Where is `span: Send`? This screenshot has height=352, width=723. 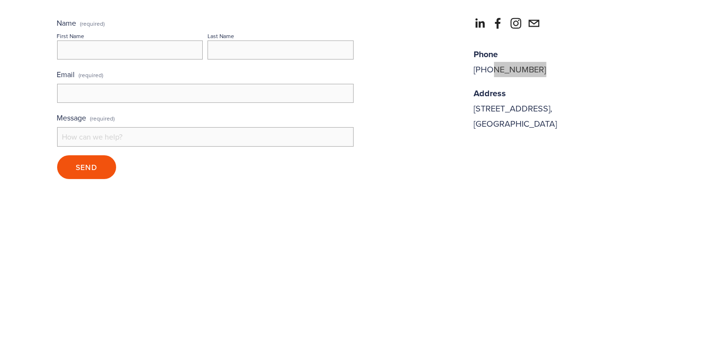 span: Send is located at coordinates (87, 167).